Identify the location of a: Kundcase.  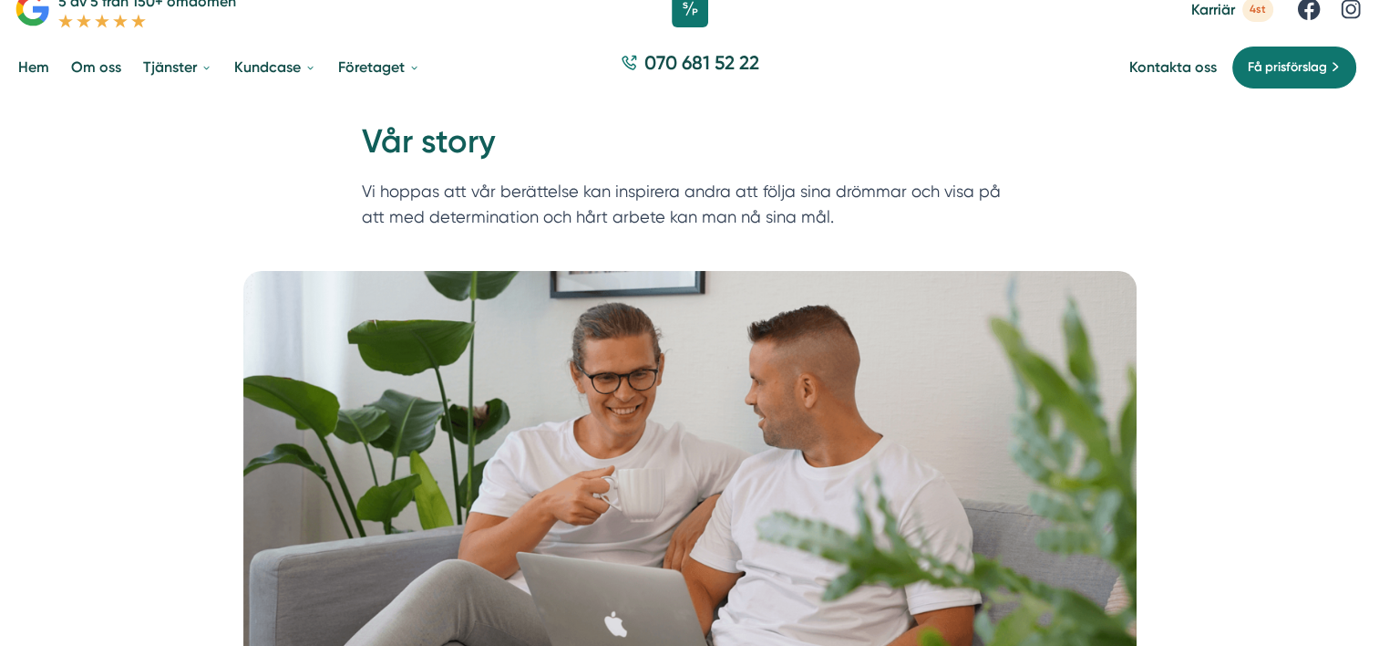
(275, 67).